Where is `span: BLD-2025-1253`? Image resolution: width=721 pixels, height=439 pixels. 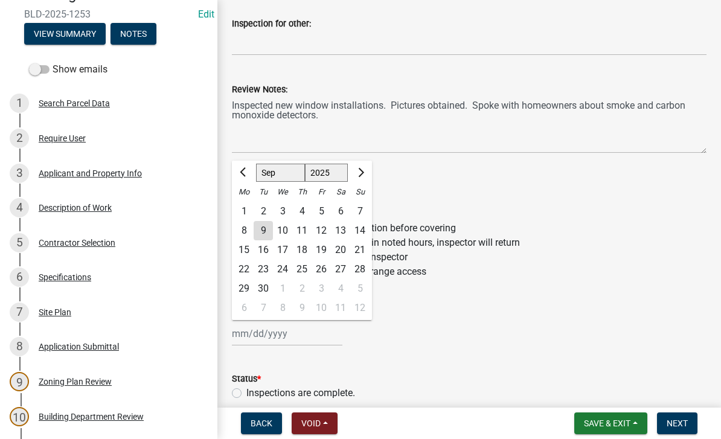 span: BLD-2025-1253 is located at coordinates (109, 14).